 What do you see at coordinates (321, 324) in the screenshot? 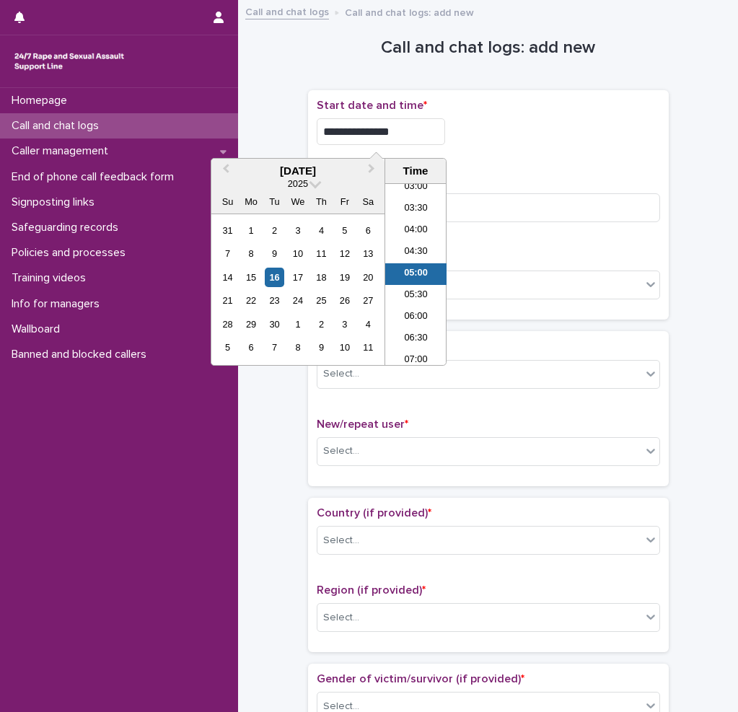
I see `div: Choose Thursday, October 2nd, 2025` at bounding box center [321, 324].